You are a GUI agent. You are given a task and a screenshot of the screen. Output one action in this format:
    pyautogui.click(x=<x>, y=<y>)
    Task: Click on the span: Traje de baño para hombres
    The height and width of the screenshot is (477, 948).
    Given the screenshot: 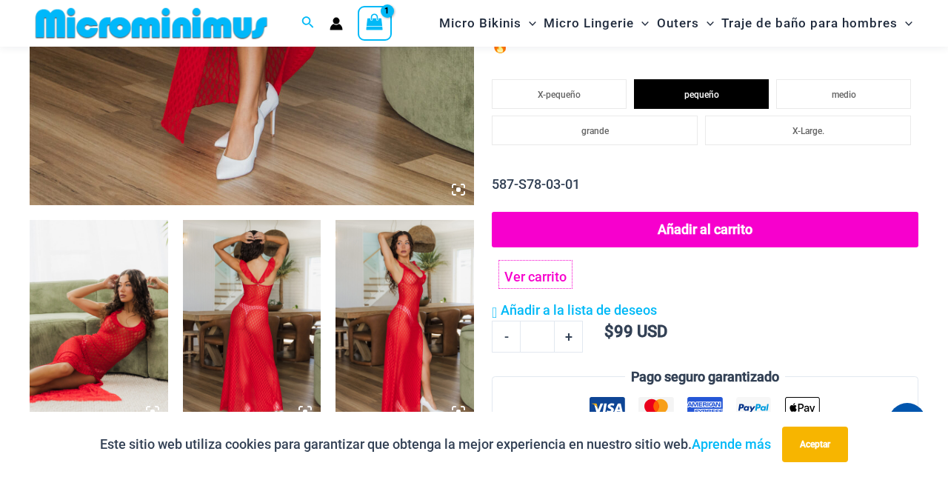 What is the action you would take?
    pyautogui.click(x=809, y=23)
    